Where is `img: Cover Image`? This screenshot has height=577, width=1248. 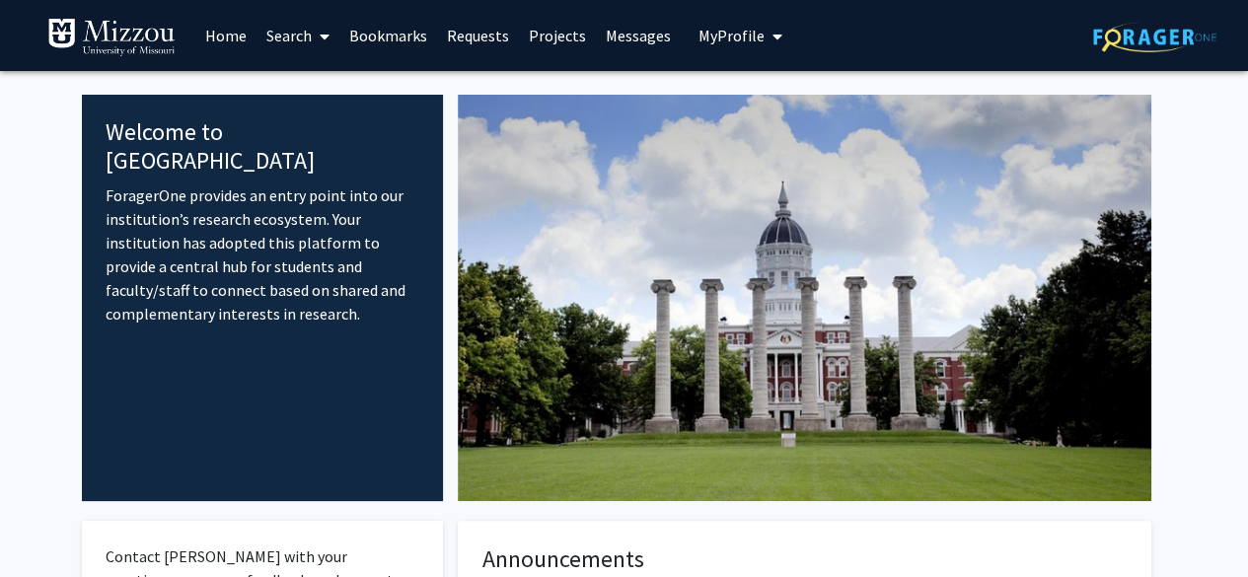
img: Cover Image is located at coordinates (804, 298).